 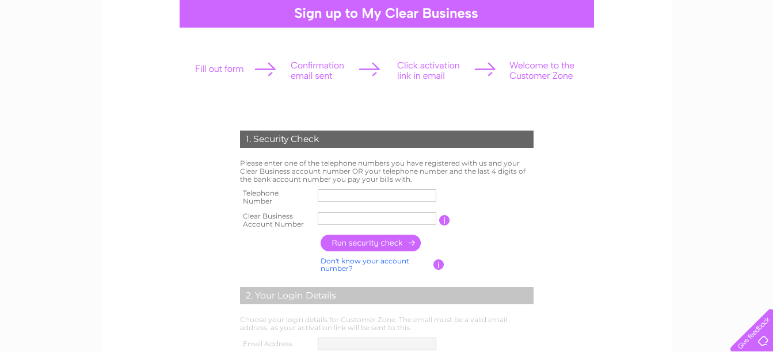 I want to click on th: Telephone Number, so click(x=276, y=197).